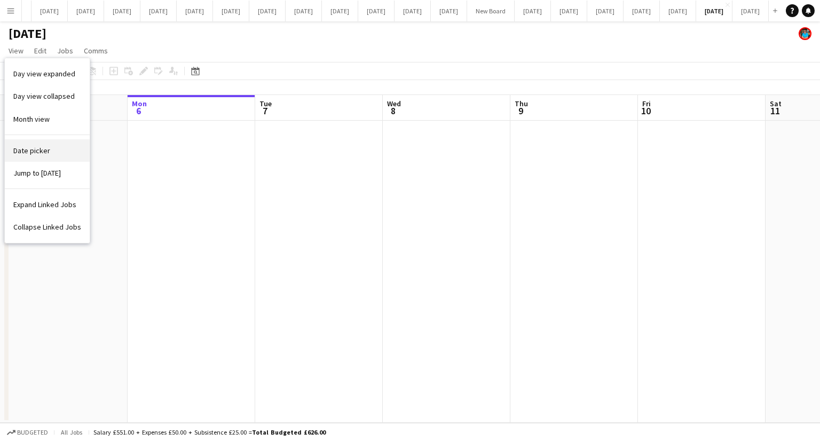  What do you see at coordinates (16, 51) in the screenshot?
I see `a: View` at bounding box center [16, 51].